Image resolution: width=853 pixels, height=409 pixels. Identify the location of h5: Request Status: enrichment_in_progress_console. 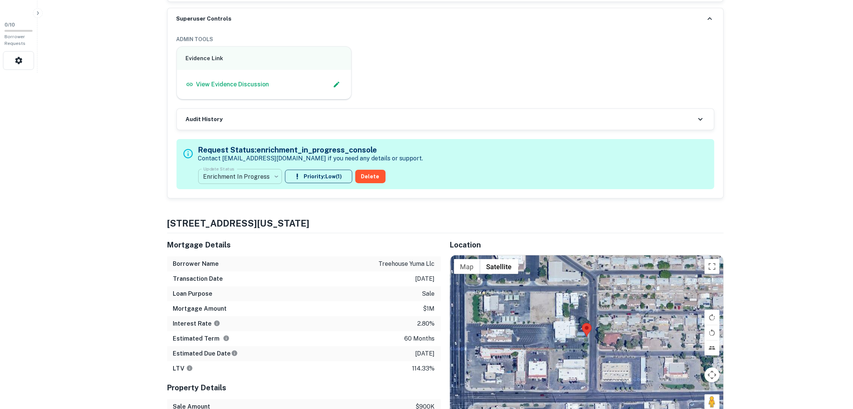
(311, 150).